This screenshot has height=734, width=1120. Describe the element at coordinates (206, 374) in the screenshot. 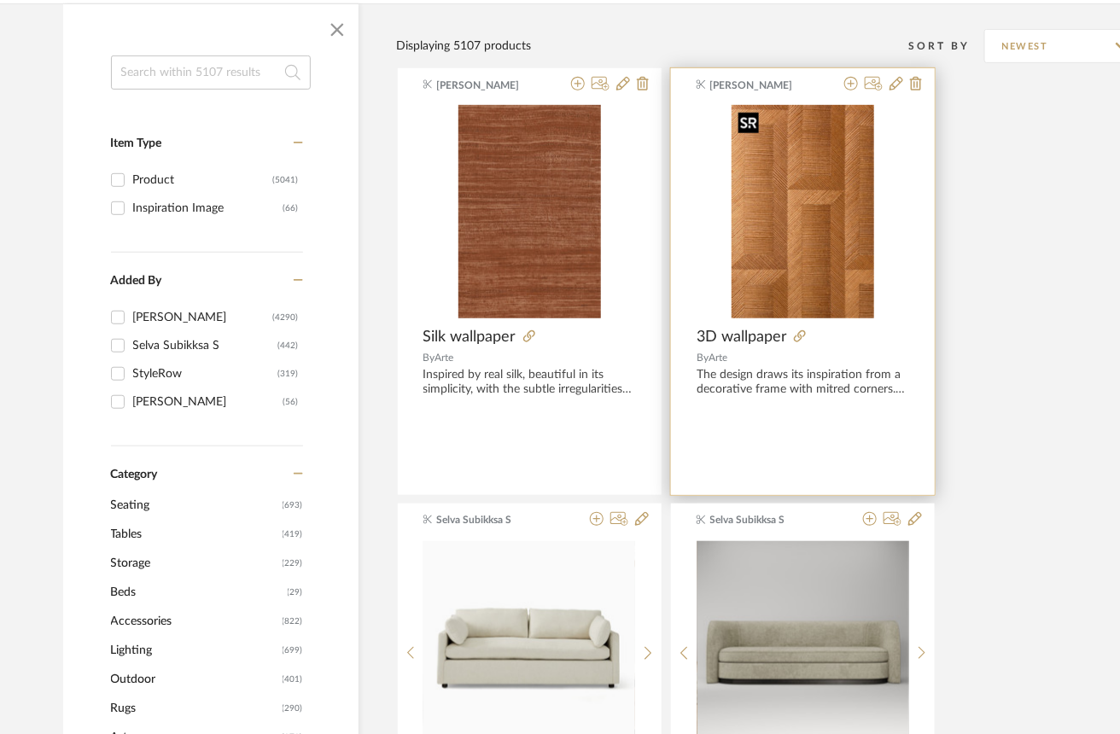

I see `div: StyleRow` at that location.